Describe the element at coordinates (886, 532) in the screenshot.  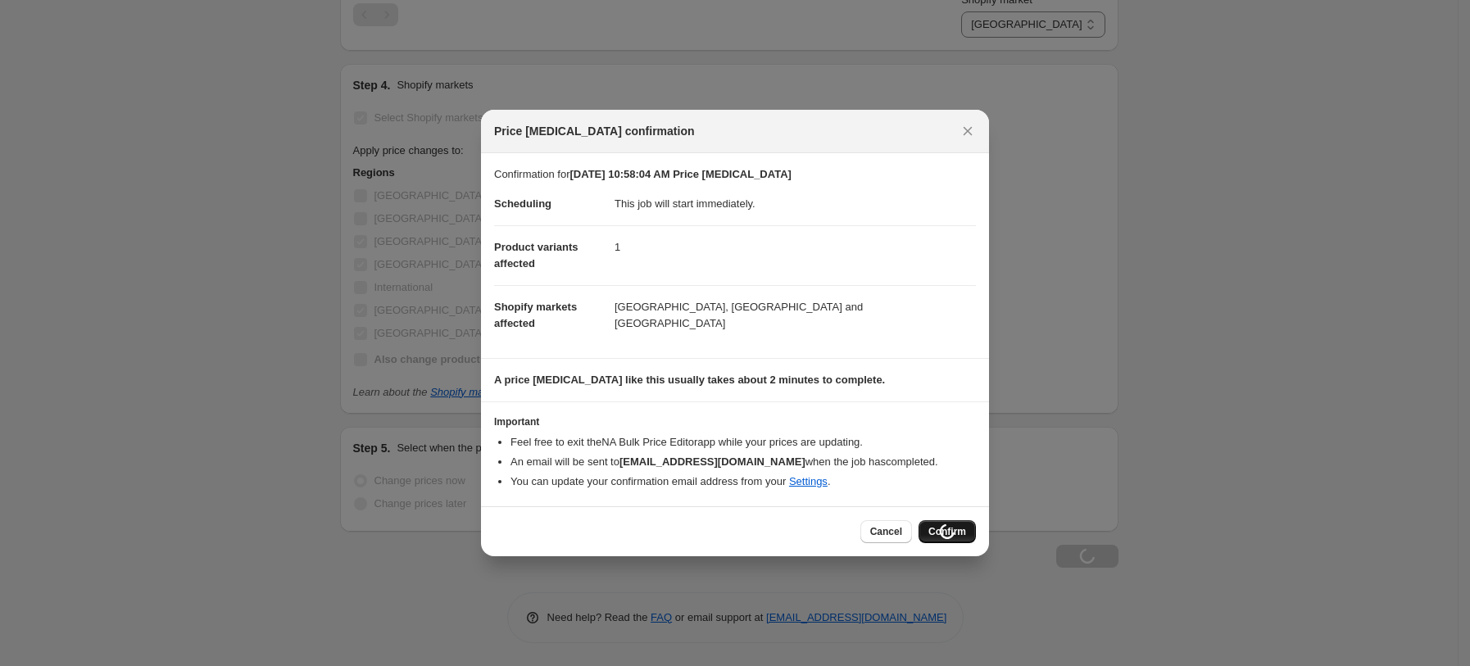
I see `button: Cancel` at that location.